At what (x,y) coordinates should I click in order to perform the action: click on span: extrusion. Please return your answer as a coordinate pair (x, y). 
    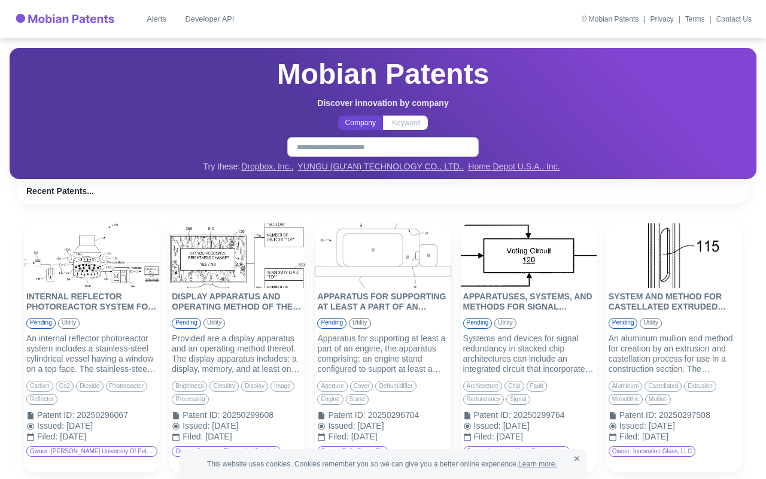
    Looking at the image, I should click on (700, 386).